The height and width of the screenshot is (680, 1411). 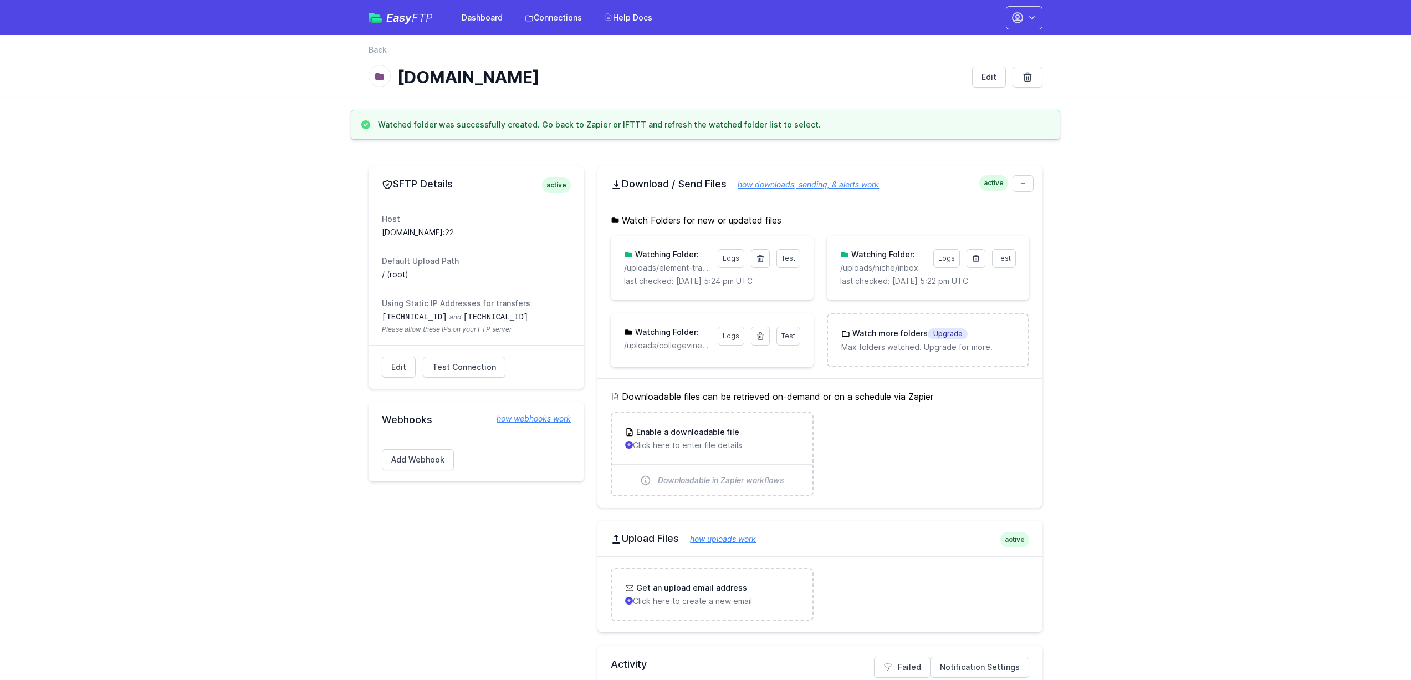 What do you see at coordinates (476, 303) in the screenshot?
I see `dt: Using Static IP Addresses for transfers` at bounding box center [476, 303].